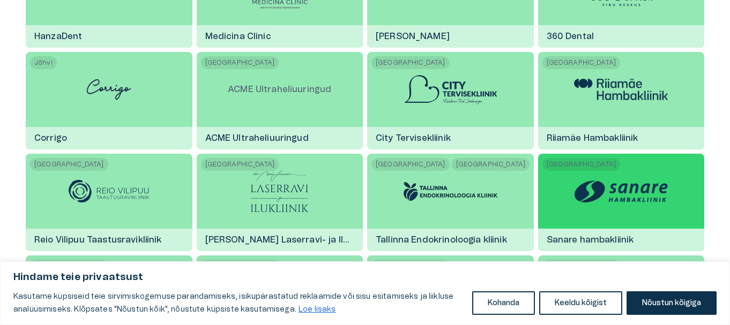 The width and height of the screenshot is (730, 325). What do you see at coordinates (63, 13) in the screenshot?
I see `span: Help` at bounding box center [63, 13].